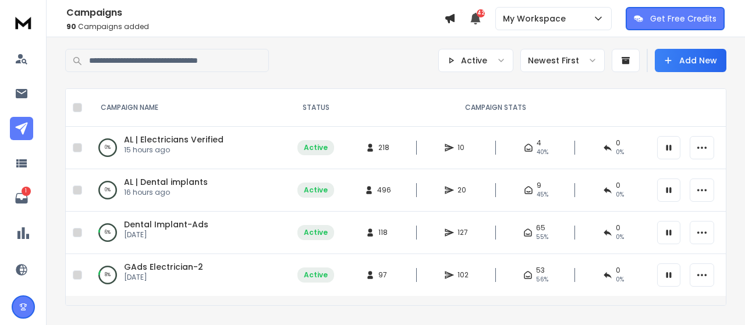 This screenshot has width=745, height=325. What do you see at coordinates (255, 27) in the screenshot?
I see `p: Campaigns added` at bounding box center [255, 27].